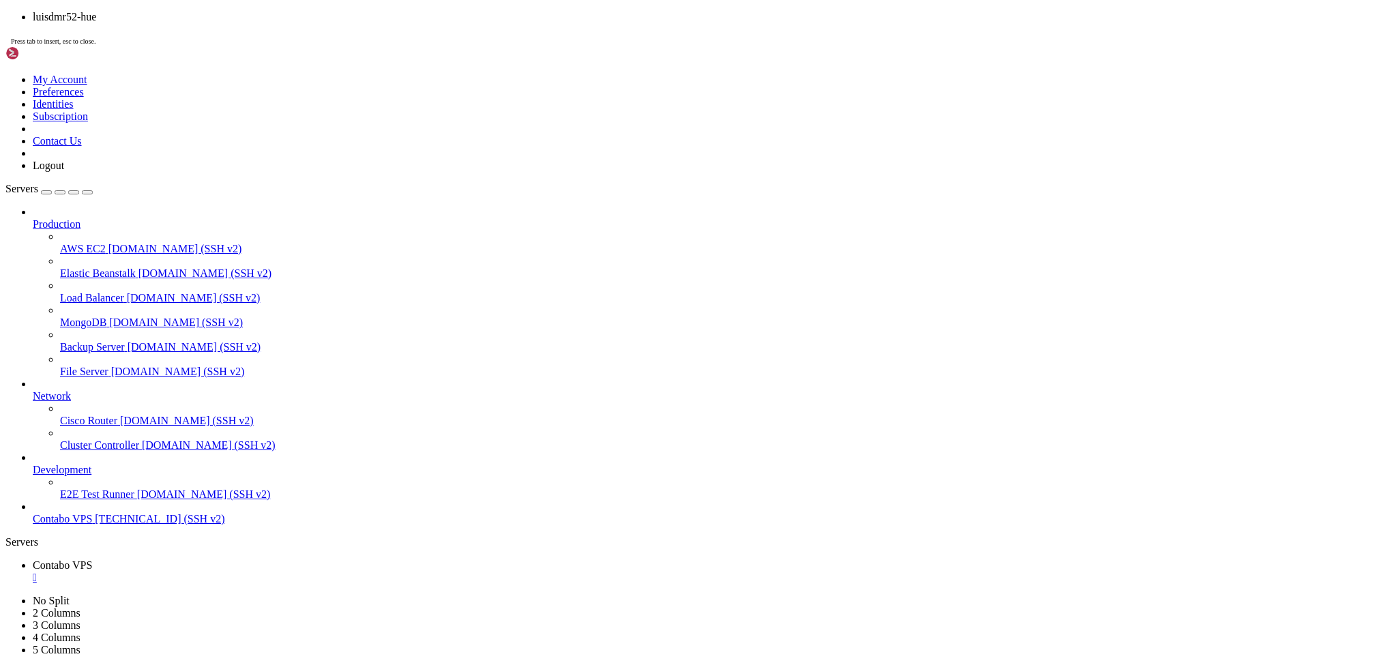 Image resolution: width=1397 pixels, height=663 pixels. I want to click on x-row: Loaded: loaded (/etc/systemd/system/tradeseeker.service; enabled; preset: enabled), so click(610, 138).